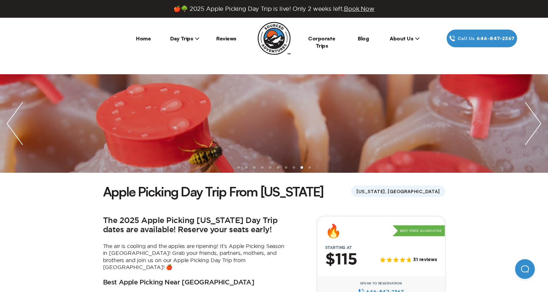 Image resolution: width=548 pixels, height=292 pixels. Describe the element at coordinates (226, 38) in the screenshot. I see `a: Reviews` at that location.